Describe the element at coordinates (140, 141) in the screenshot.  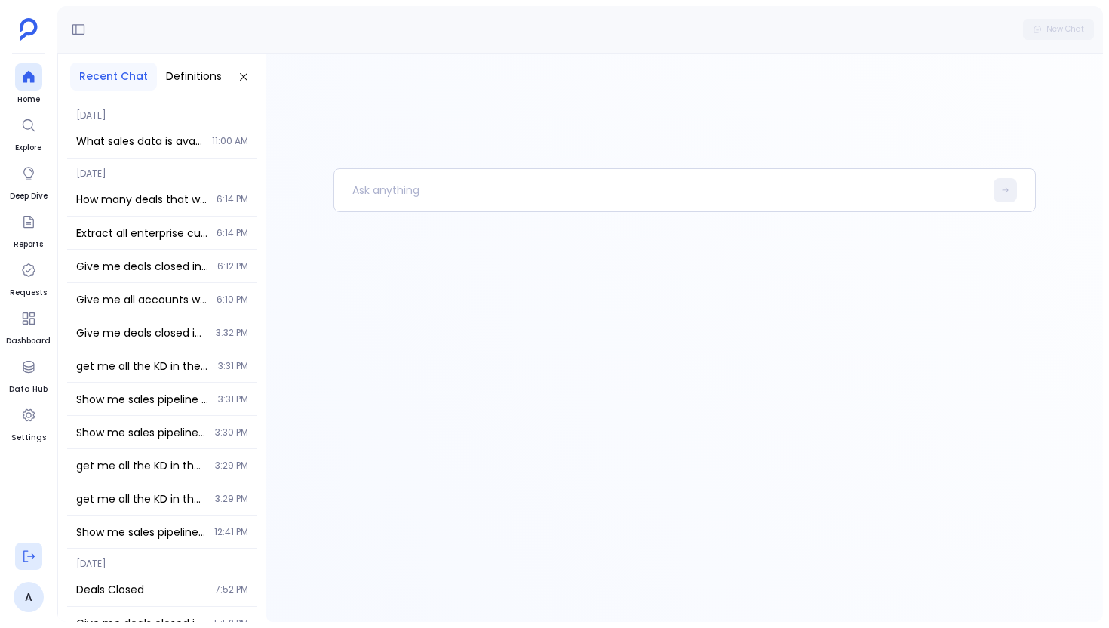
I see `span: What sales data is available? Show me details about Salesforce opportunities, leads, contacts, an...` at that location.